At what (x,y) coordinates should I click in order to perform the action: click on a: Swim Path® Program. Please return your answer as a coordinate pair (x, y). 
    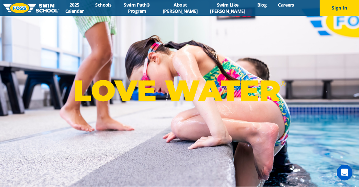
    Looking at the image, I should click on (137, 8).